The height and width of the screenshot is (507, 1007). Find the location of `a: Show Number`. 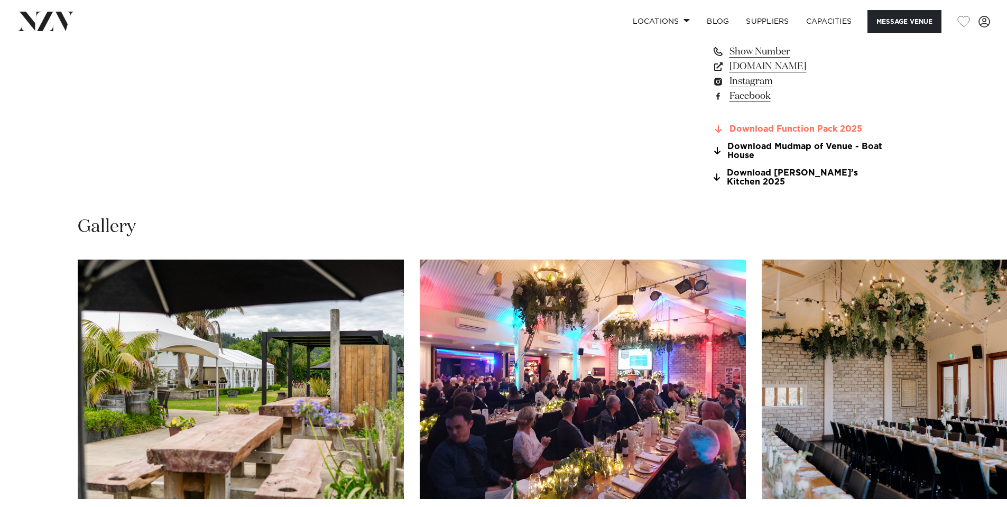

a: Show Number is located at coordinates (798, 52).